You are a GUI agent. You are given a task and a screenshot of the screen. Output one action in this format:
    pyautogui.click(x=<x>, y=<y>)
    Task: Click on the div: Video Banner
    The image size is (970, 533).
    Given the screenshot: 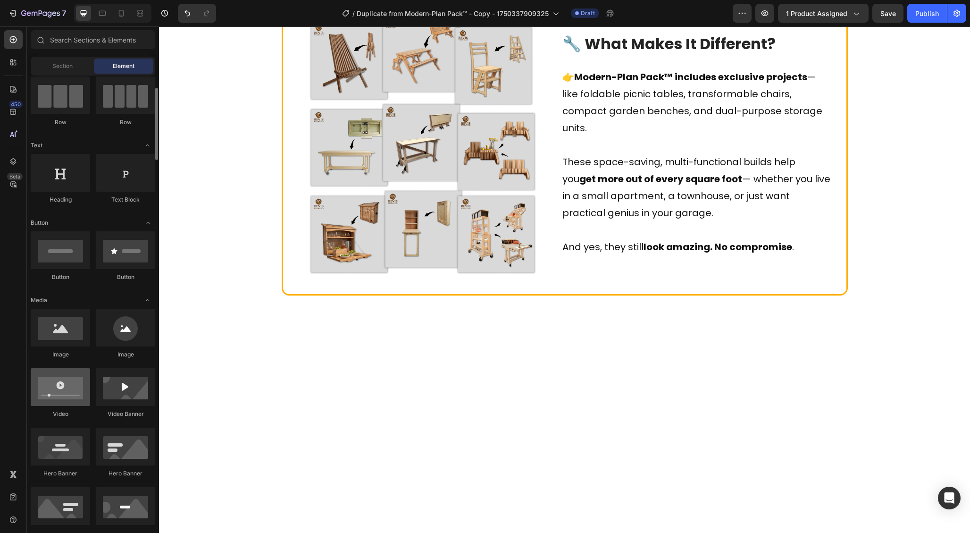 What is the action you would take?
    pyautogui.click(x=125, y=414)
    